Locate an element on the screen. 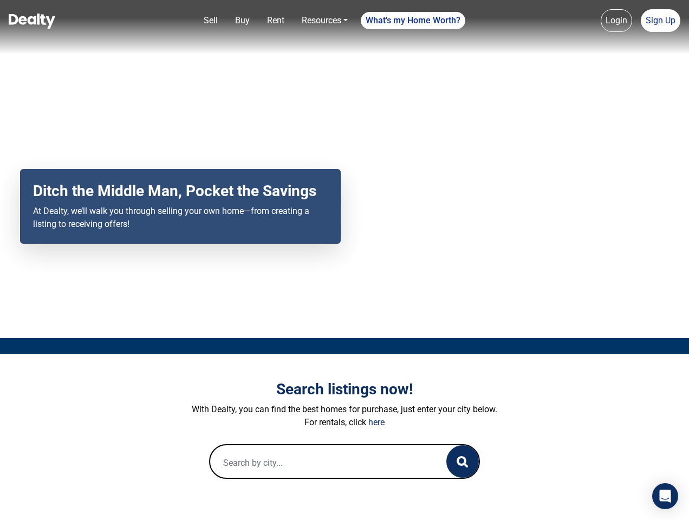 The height and width of the screenshot is (520, 689). h3: Search listings now! is located at coordinates (344, 389).